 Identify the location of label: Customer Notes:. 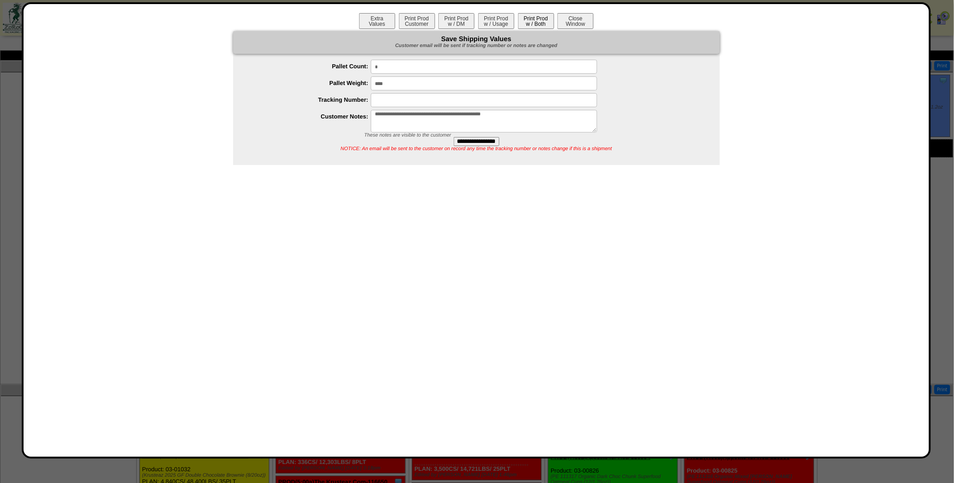
(311, 116).